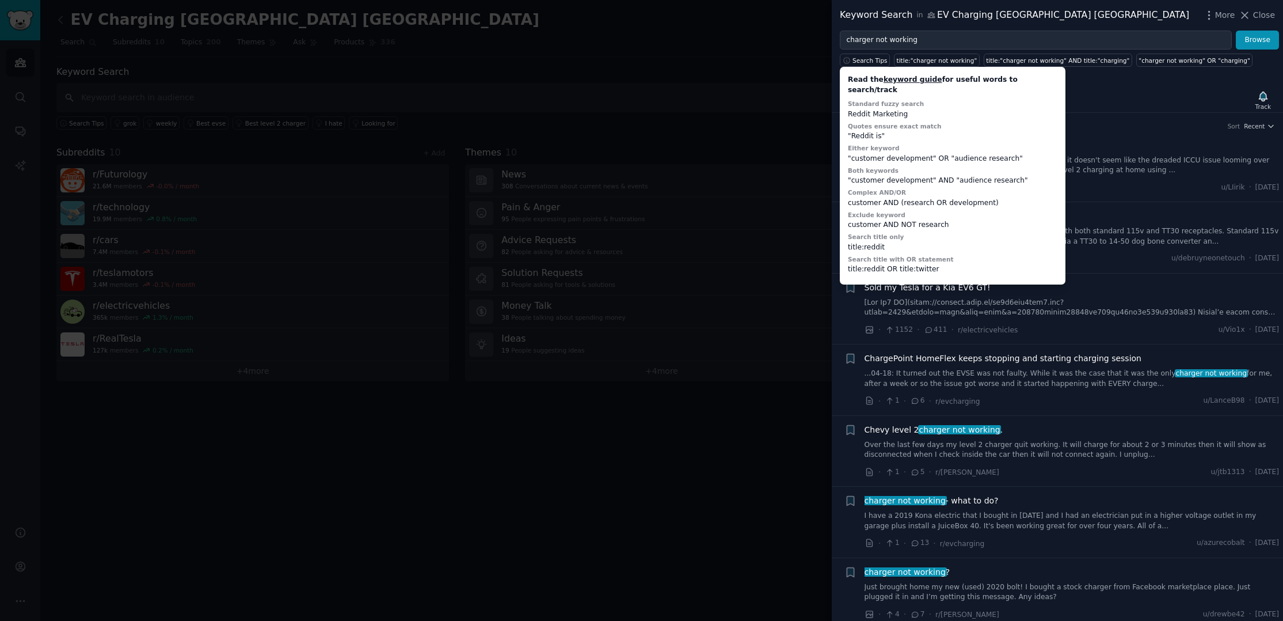 The image size is (1283, 621). Describe the element at coordinates (1058, 60) in the screenshot. I see `div: title:"charger not working" AND title:"charging"` at that location.